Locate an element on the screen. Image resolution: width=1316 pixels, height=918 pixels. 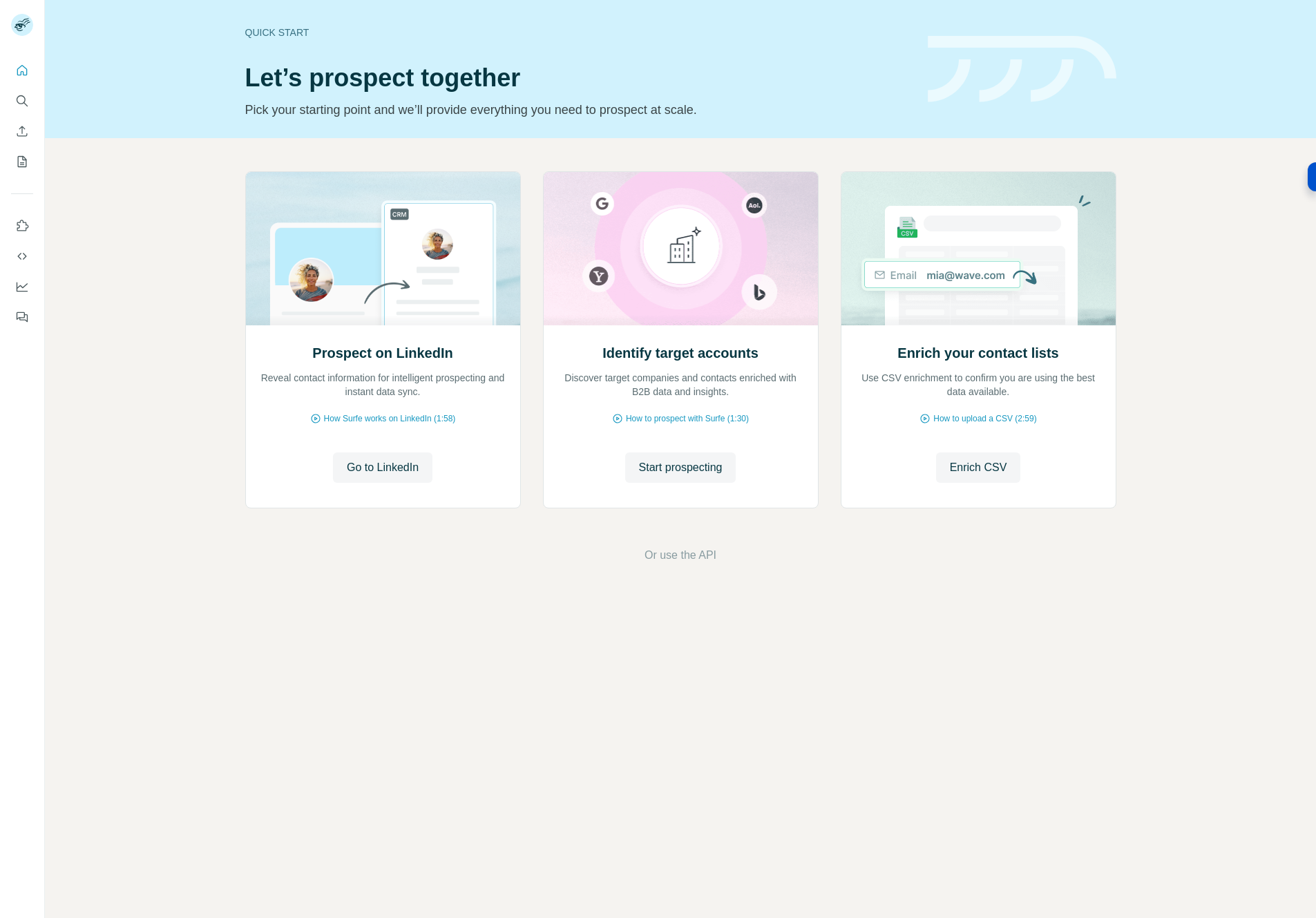
p: Use CSV enrichment to confirm you are using the best data available. is located at coordinates (978, 385).